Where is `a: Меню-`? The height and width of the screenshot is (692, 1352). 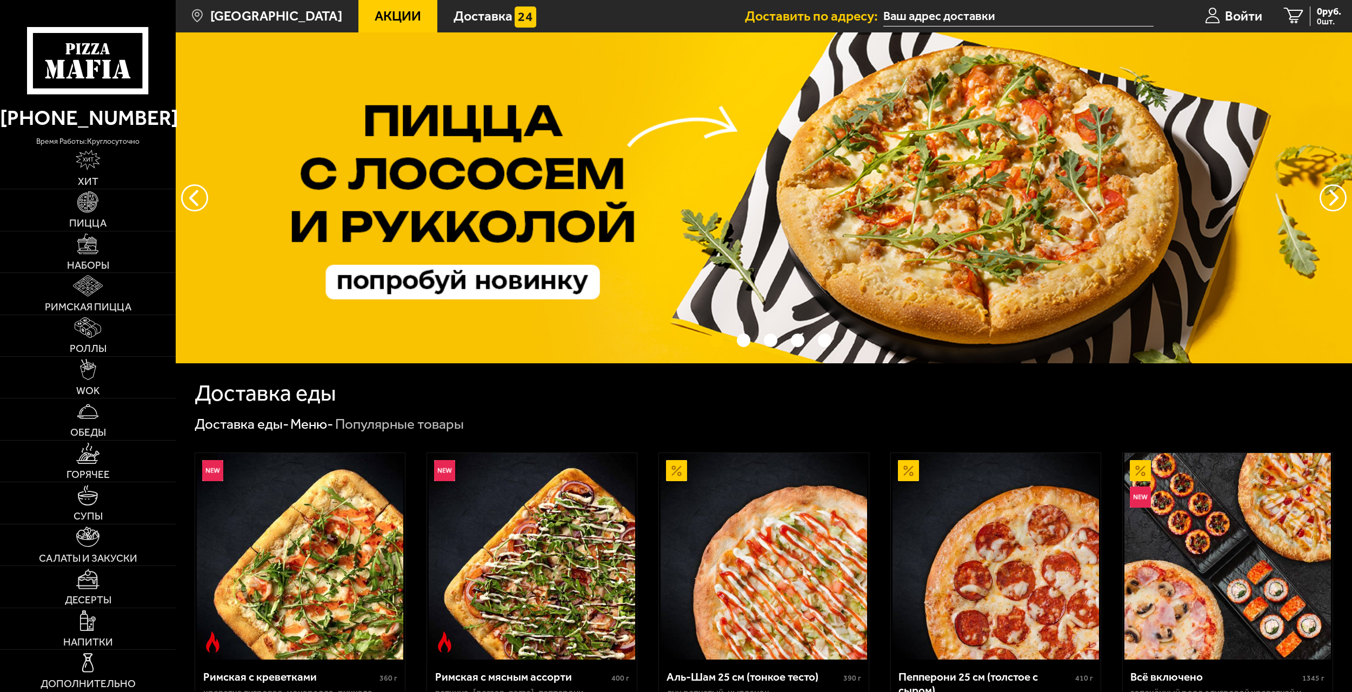 a: Меню- is located at coordinates (311, 424).